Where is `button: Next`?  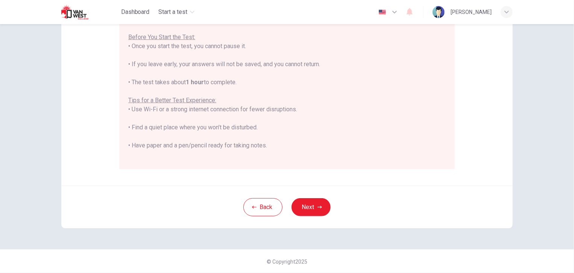 button: Next is located at coordinates (311, 207).